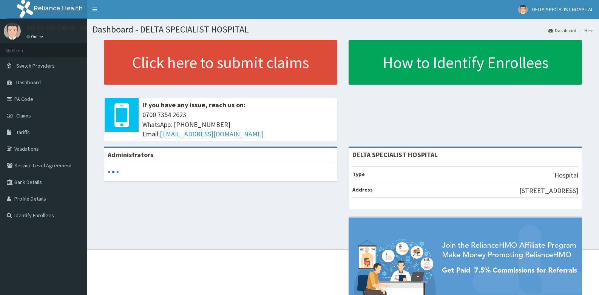  What do you see at coordinates (585, 30) in the screenshot?
I see `li: Here` at bounding box center [585, 30].